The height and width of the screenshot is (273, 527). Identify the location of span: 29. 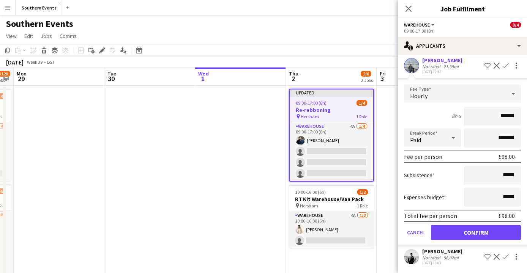
(21, 79).